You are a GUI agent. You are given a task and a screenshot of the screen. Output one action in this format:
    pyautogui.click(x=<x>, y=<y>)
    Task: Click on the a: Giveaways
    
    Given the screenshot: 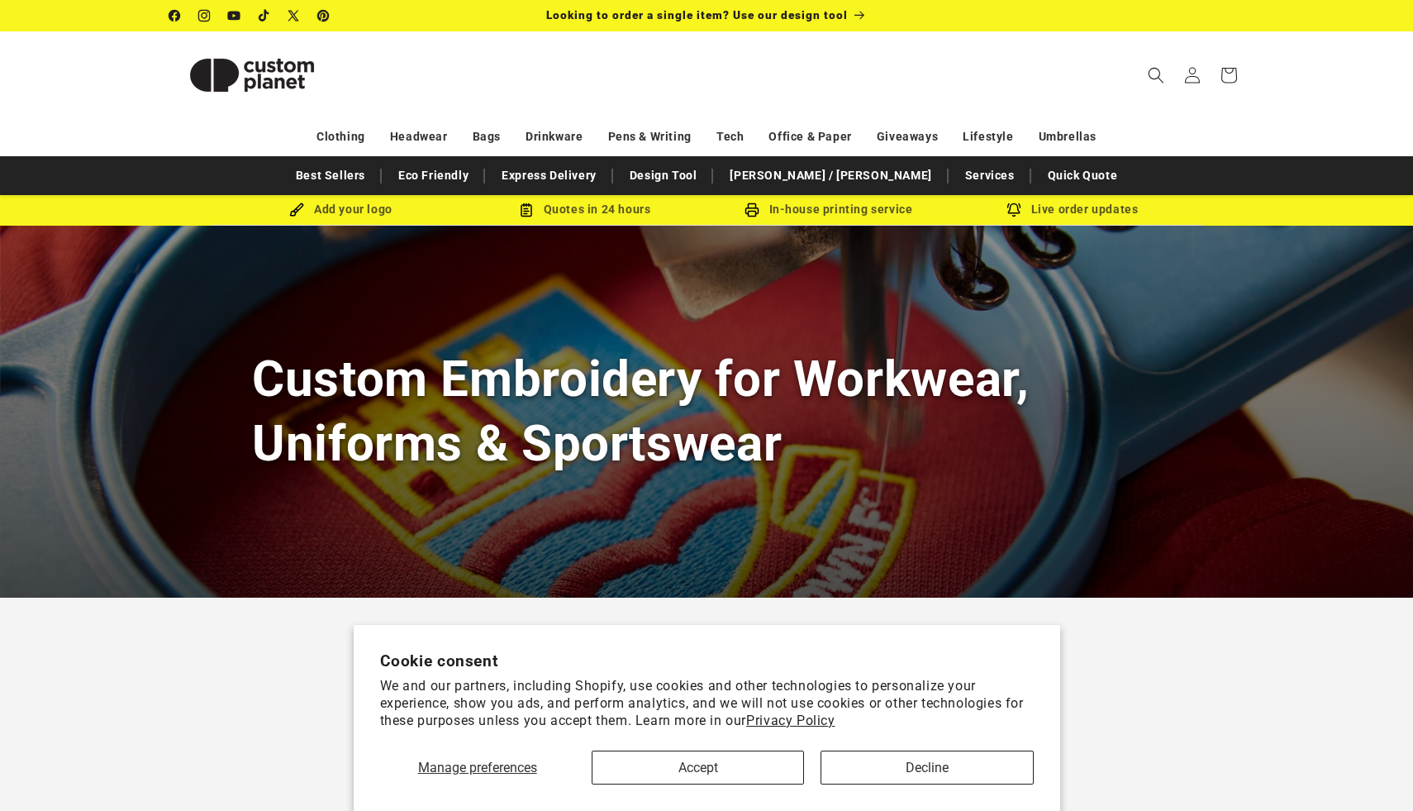 What is the action you would take?
    pyautogui.click(x=908, y=136)
    